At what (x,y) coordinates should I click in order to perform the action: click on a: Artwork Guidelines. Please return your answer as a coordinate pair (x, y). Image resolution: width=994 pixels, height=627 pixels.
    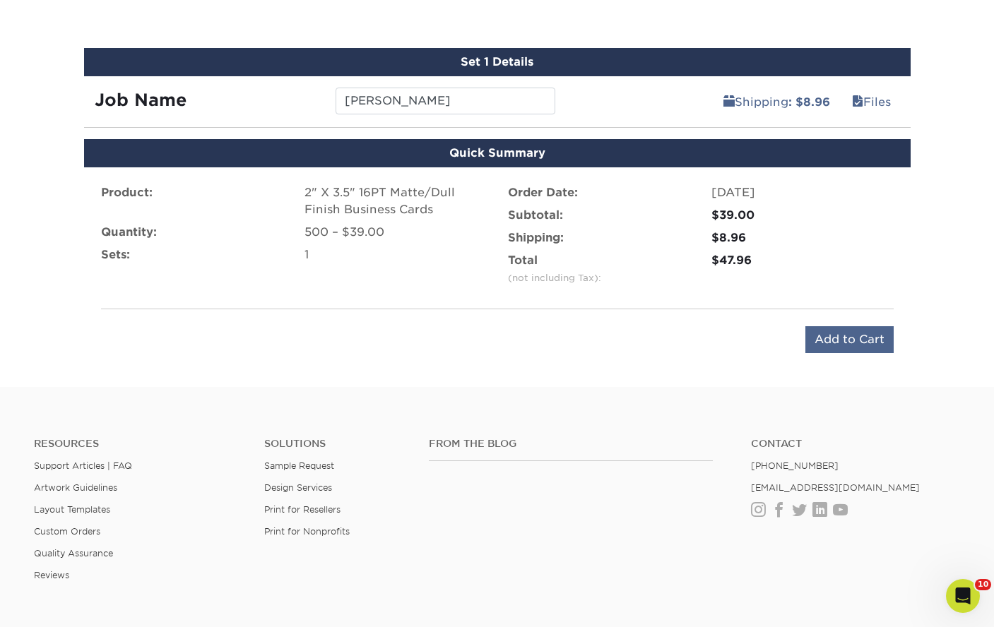
    Looking at the image, I should click on (76, 487).